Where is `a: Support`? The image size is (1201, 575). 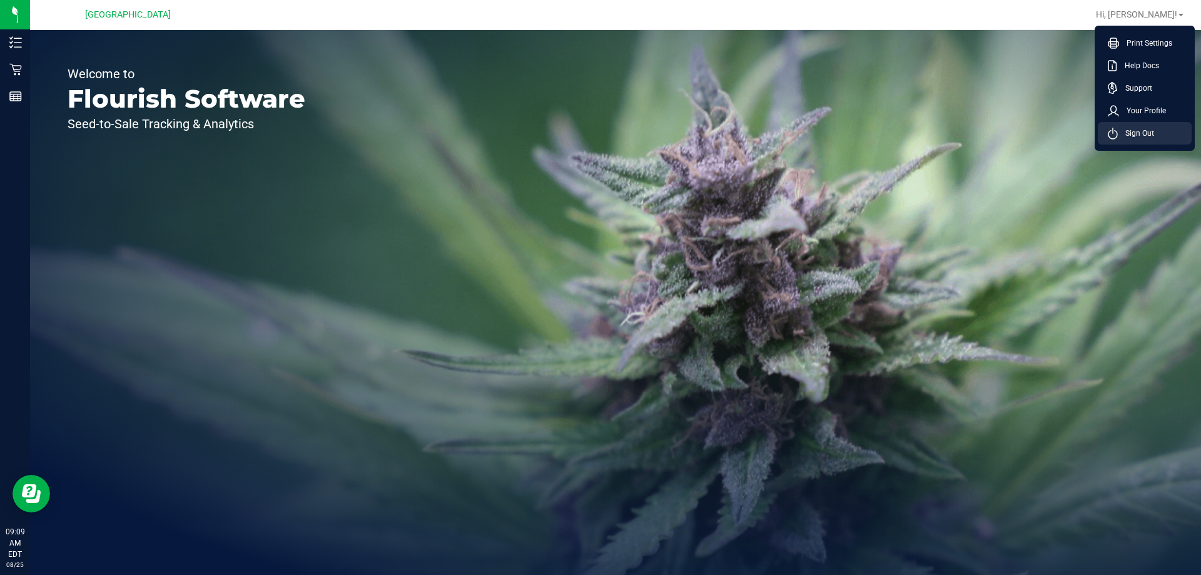 a: Support is located at coordinates (1148, 88).